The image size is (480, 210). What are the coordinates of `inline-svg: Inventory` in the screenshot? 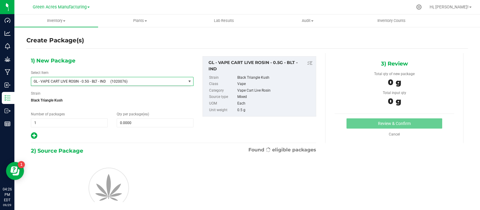 It's located at (8, 98).